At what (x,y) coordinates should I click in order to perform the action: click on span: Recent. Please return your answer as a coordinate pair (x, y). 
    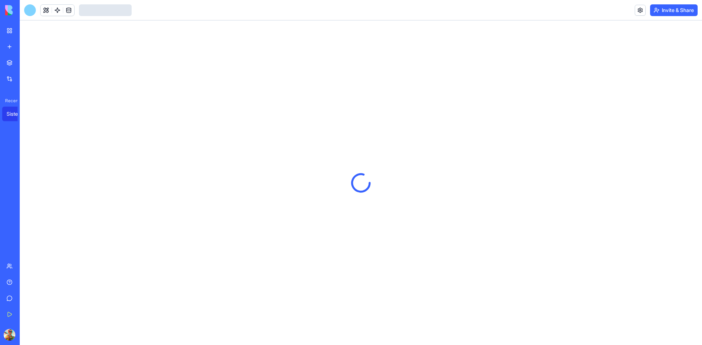
    Looking at the image, I should click on (10, 101).